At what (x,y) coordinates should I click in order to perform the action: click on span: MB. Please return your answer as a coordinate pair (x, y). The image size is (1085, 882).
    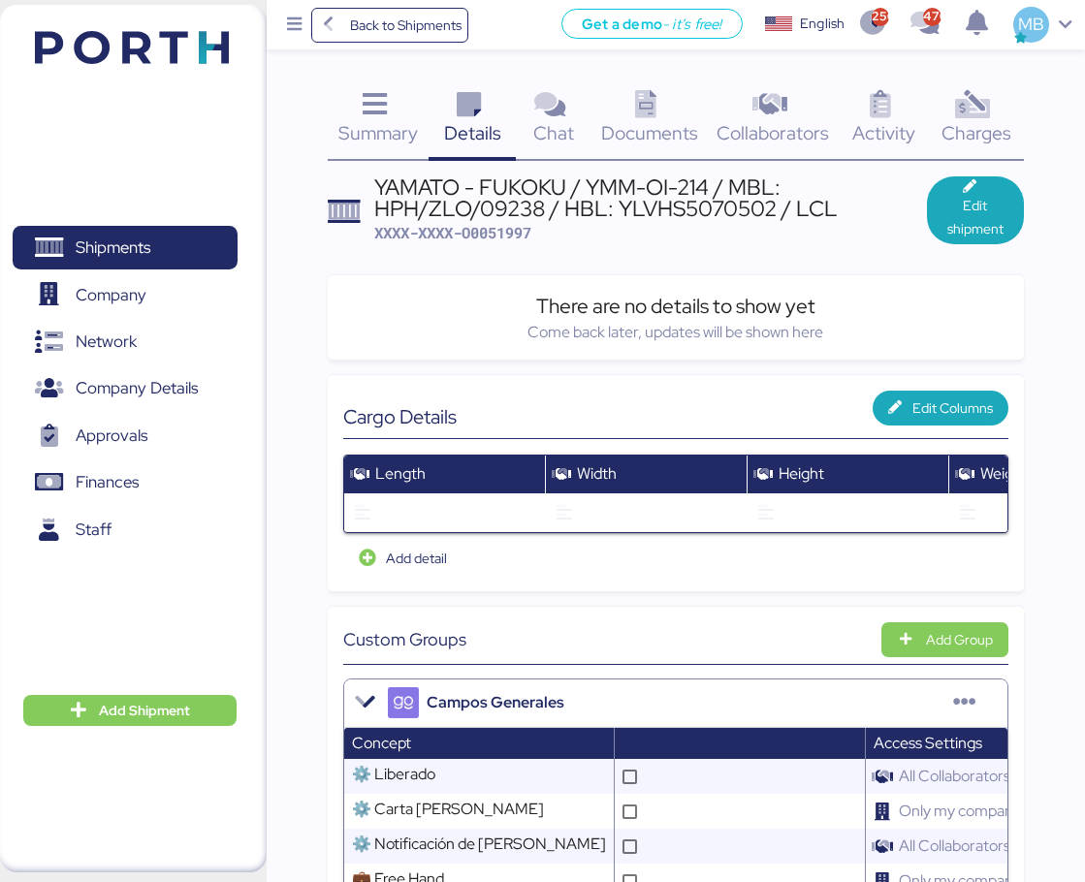
    Looking at the image, I should click on (1030, 24).